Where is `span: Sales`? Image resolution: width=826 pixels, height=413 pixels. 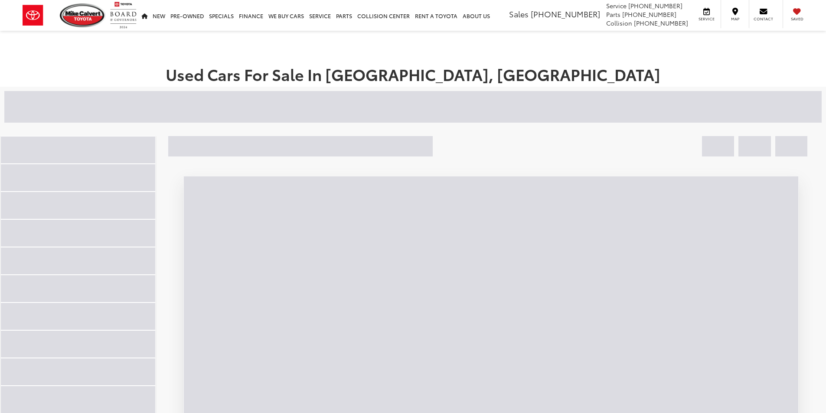
span: Sales is located at coordinates (519, 14).